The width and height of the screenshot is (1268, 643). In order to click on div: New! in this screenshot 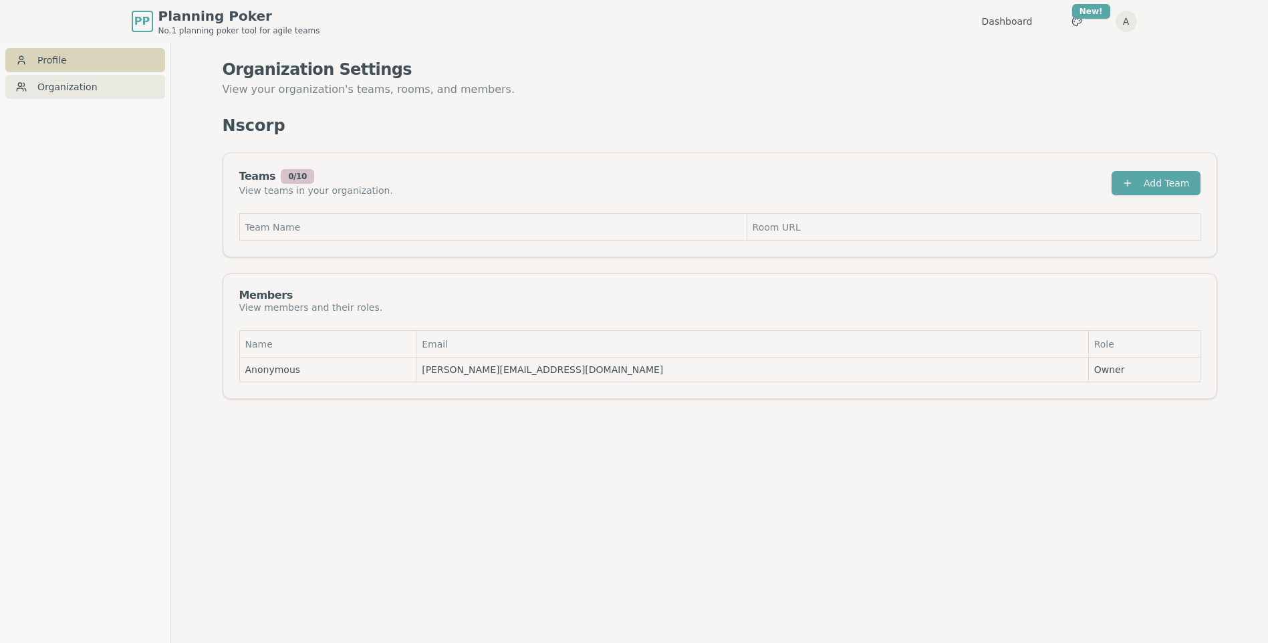, I will do `click(1091, 11)`.